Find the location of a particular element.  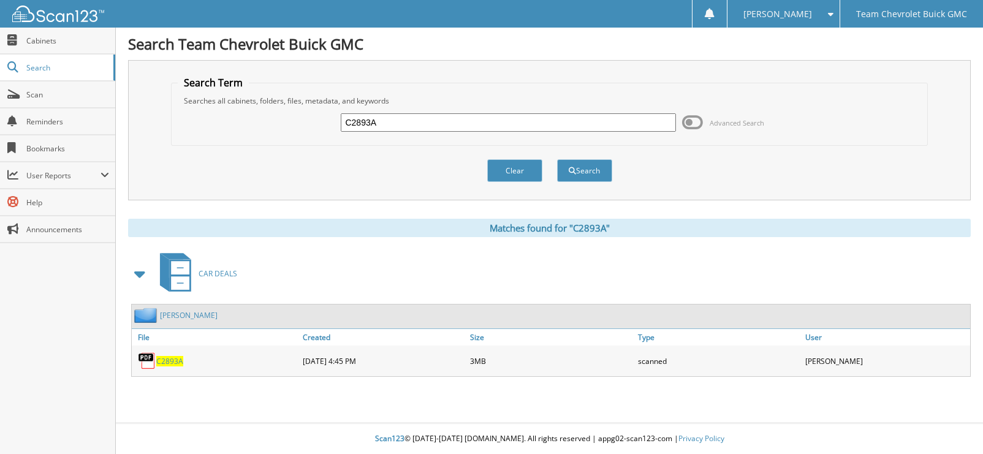

span: Announcements is located at coordinates (67, 229).